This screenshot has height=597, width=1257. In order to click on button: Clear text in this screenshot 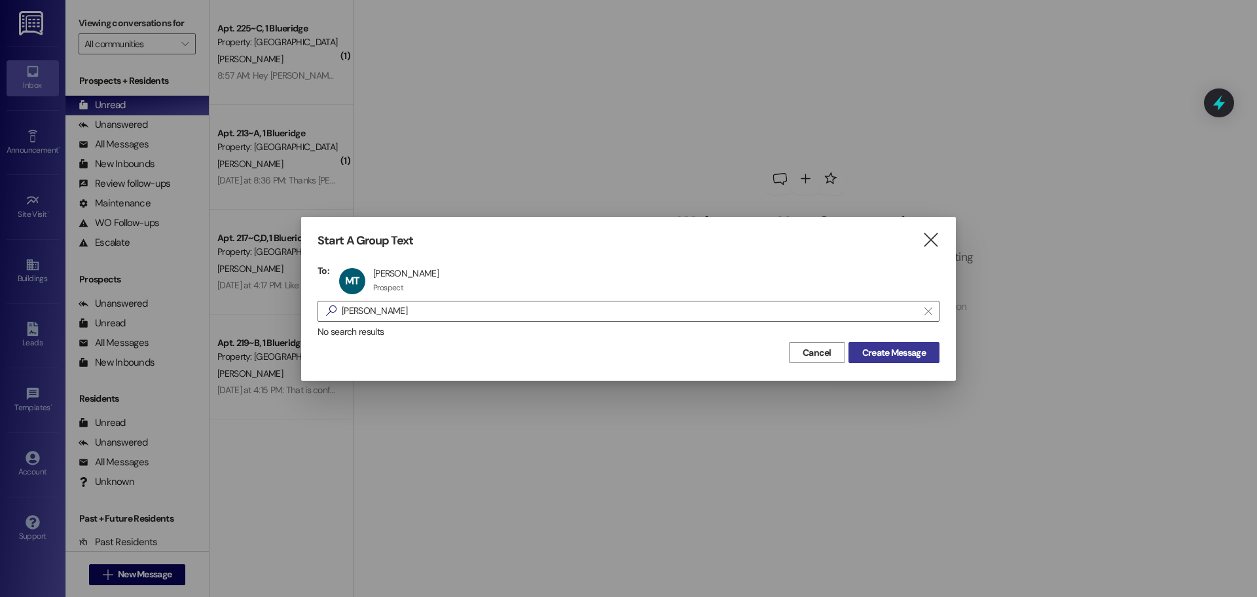, I will do `click(929, 311)`.